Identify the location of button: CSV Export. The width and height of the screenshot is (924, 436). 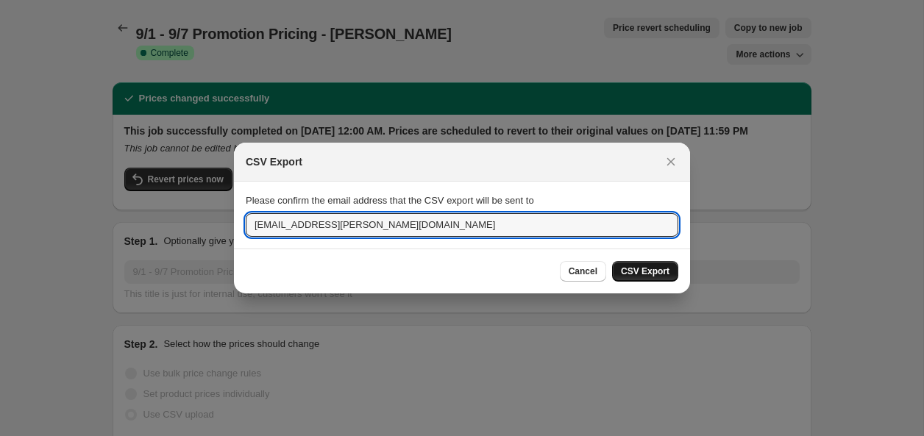
(645, 271).